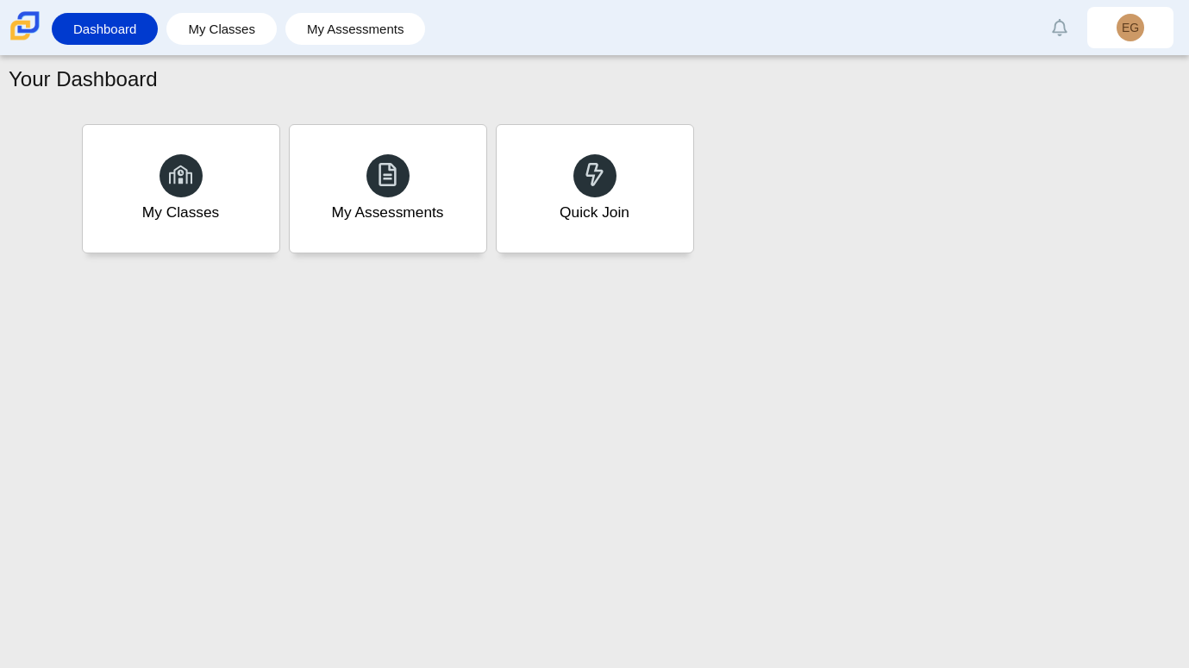 This screenshot has width=1189, height=668. Describe the element at coordinates (181, 212) in the screenshot. I see `div: My Classes` at that location.